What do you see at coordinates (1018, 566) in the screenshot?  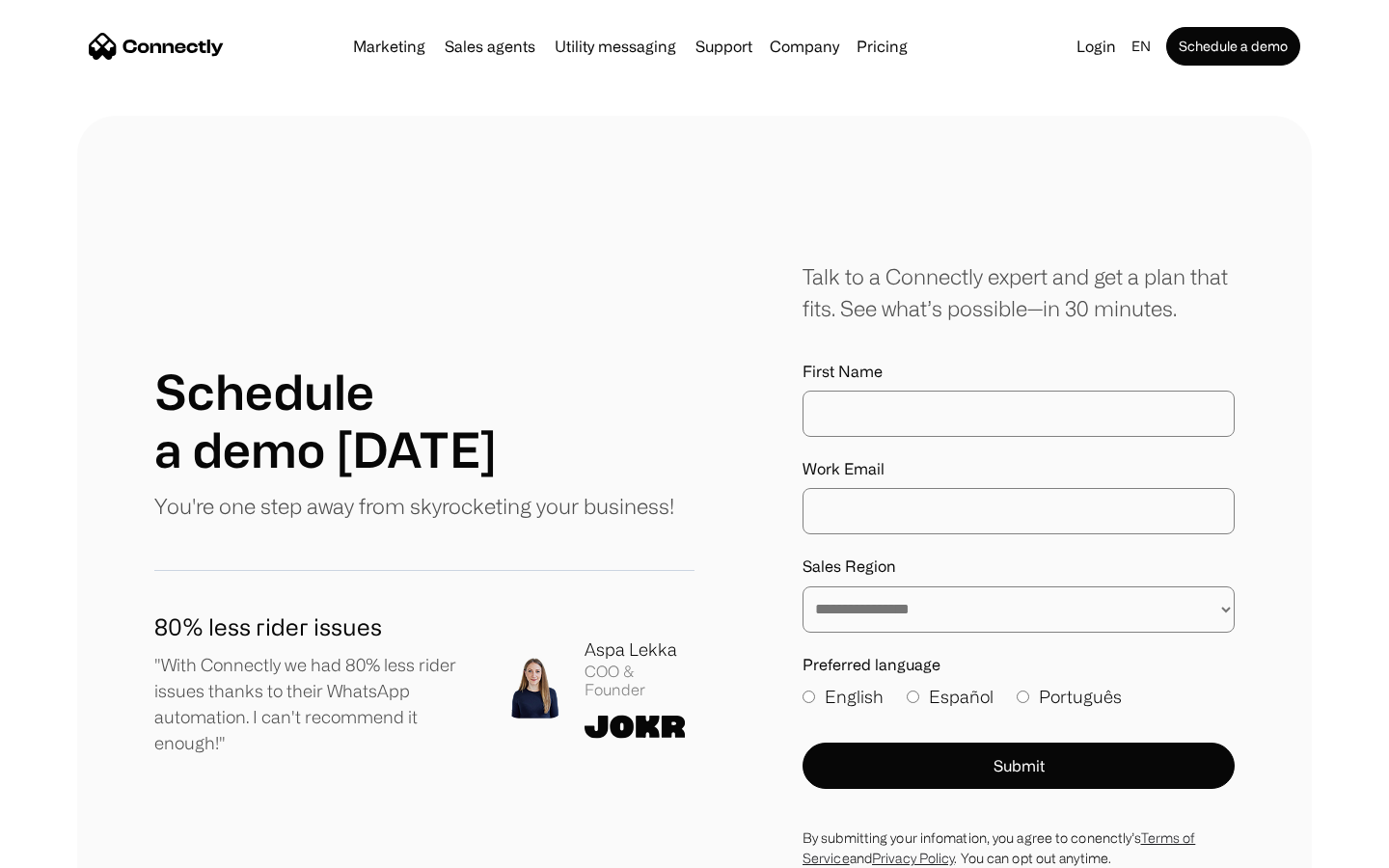 I see `label: Sales Region` at bounding box center [1018, 566].